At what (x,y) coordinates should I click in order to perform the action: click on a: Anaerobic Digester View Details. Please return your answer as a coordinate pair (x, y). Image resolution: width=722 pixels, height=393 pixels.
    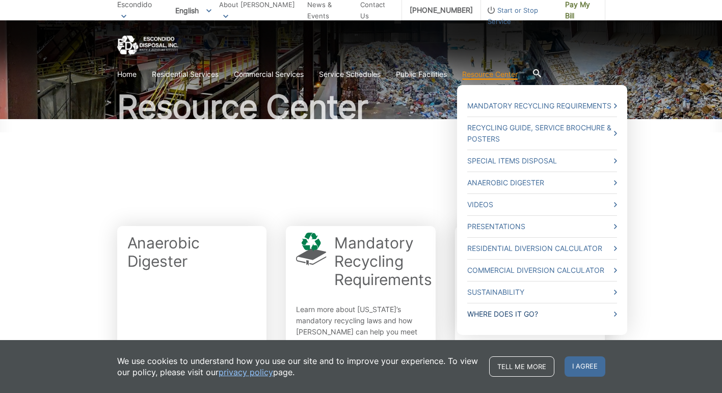
    Looking at the image, I should click on (192, 304).